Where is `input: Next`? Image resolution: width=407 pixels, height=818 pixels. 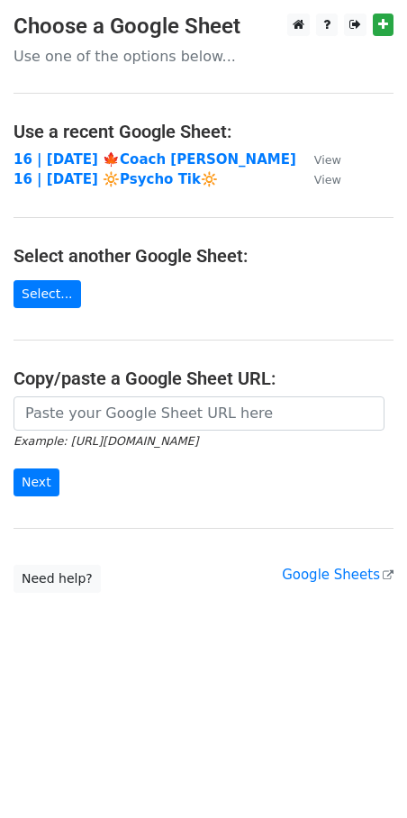 input: Next is located at coordinates (36, 482).